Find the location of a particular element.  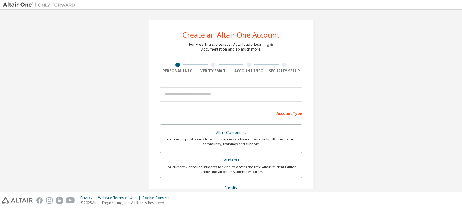

p: © 2025 Altair Engineering, Inc. All Rights Reserved. is located at coordinates (127, 203).